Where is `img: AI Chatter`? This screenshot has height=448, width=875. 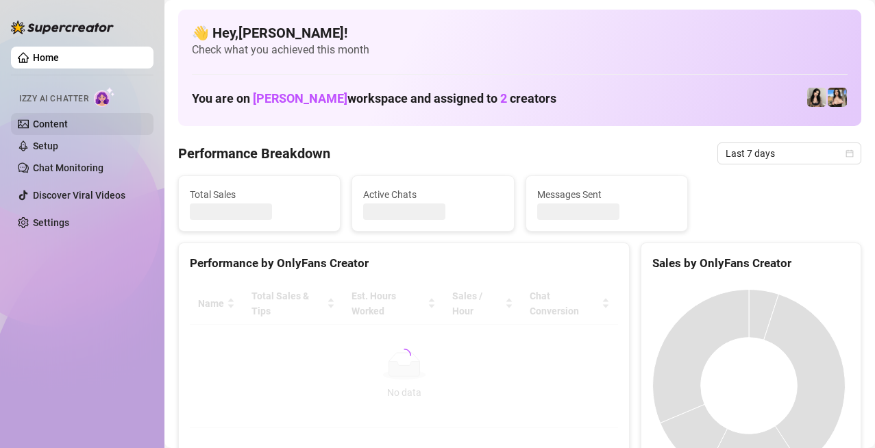 img: AI Chatter is located at coordinates (104, 97).